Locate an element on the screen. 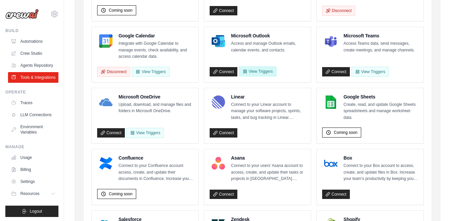 This screenshot has height=221, width=451. h4: Microsoft OneDrive is located at coordinates (155, 97).